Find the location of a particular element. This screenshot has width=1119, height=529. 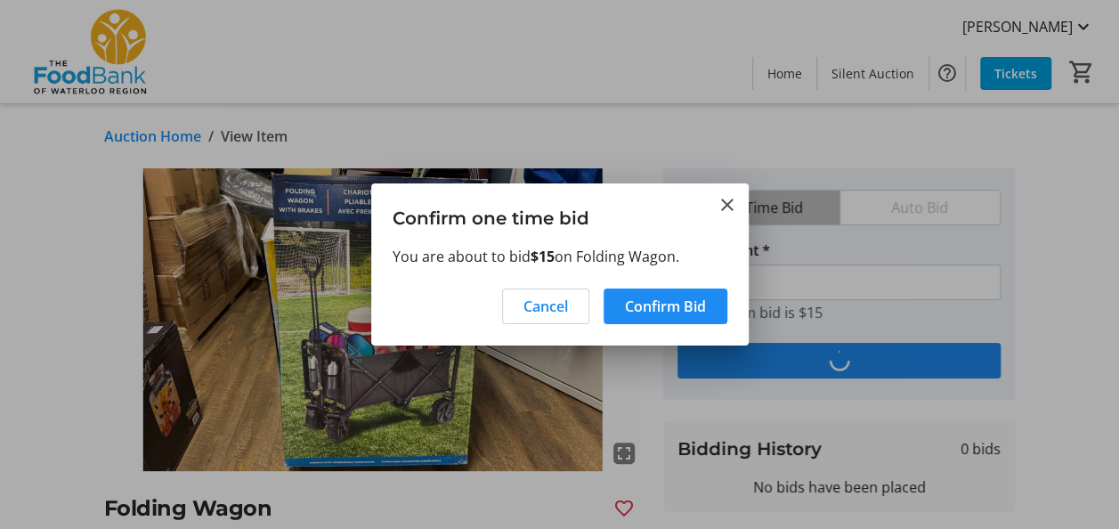

h3: Confirm one time bid is located at coordinates (560, 214).